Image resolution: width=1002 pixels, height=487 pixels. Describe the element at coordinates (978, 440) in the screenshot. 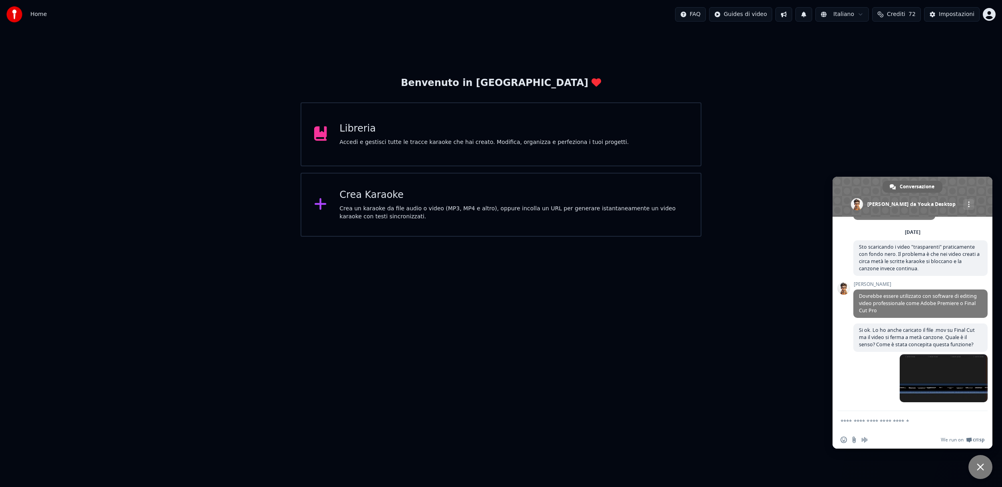

I see `span: Crisp` at that location.